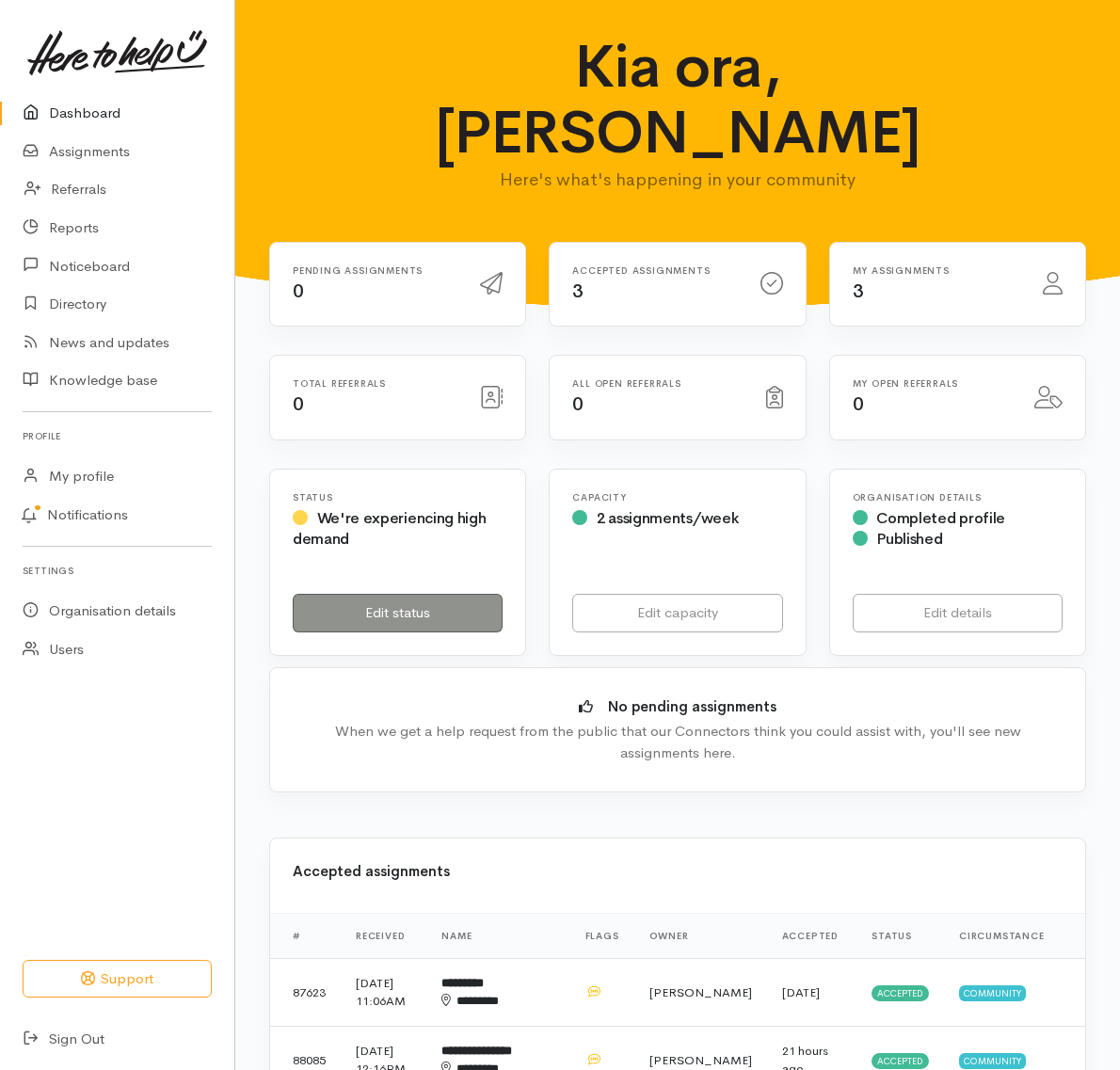 Image resolution: width=1120 pixels, height=1070 pixels. I want to click on th: Name, so click(498, 935).